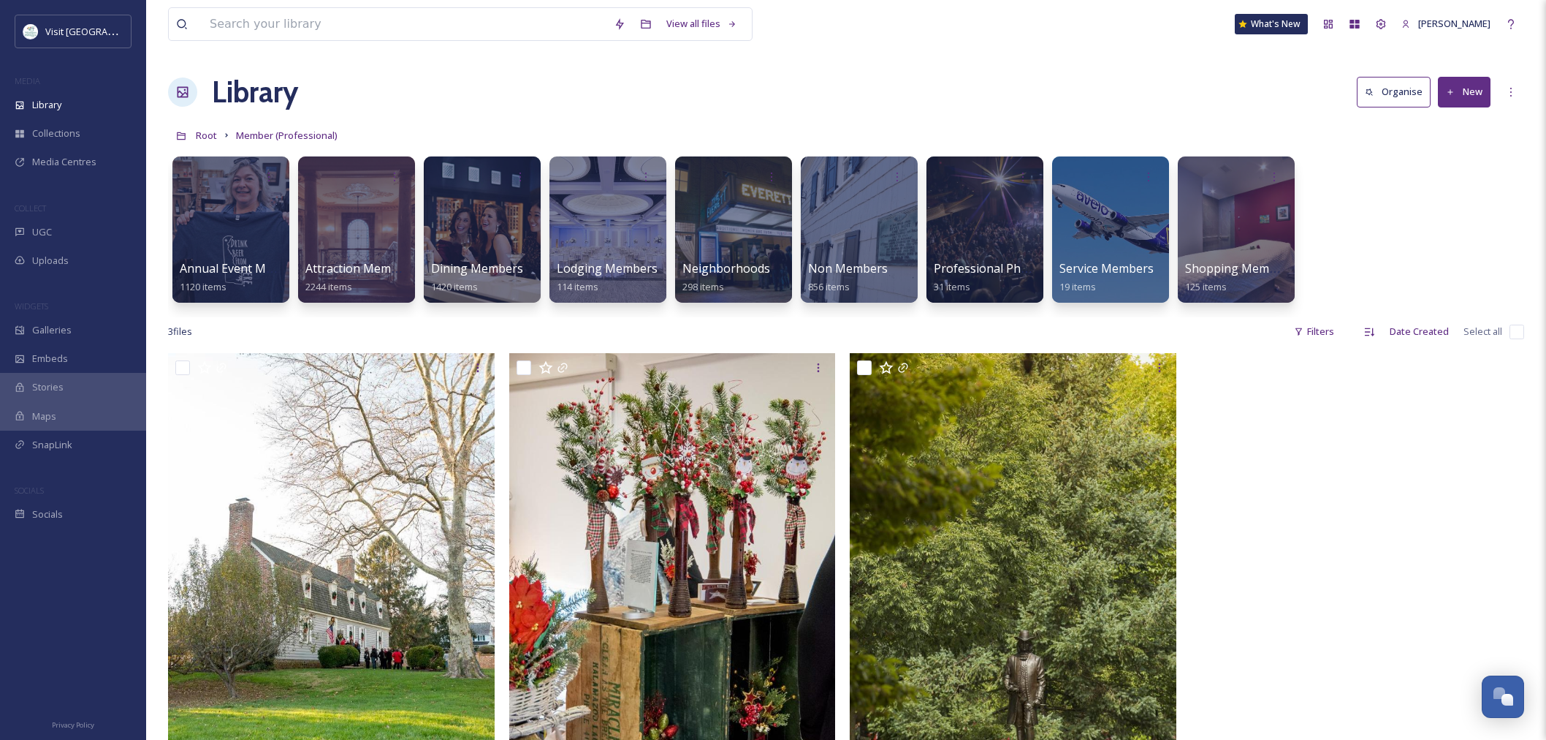 Image resolution: width=1546 pixels, height=740 pixels. What do you see at coordinates (329, 286) in the screenshot?
I see `span: 2244 items` at bounding box center [329, 286].